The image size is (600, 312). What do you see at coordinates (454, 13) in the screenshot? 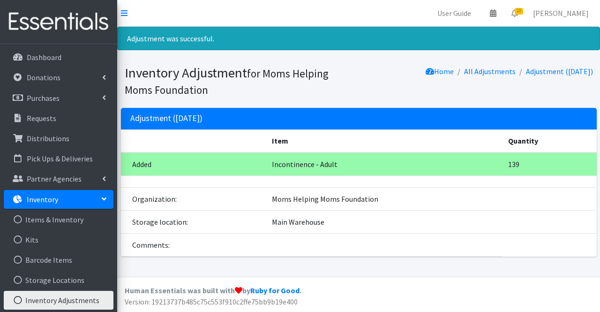
I see `a: User Guide` at bounding box center [454, 13].